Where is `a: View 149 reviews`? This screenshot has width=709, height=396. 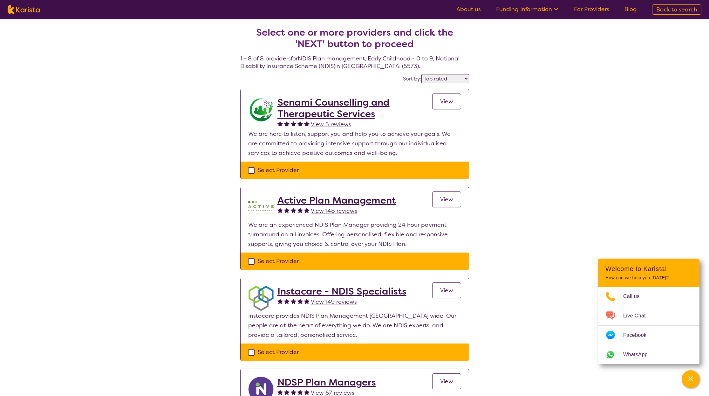
a: View 149 reviews is located at coordinates (334, 302).